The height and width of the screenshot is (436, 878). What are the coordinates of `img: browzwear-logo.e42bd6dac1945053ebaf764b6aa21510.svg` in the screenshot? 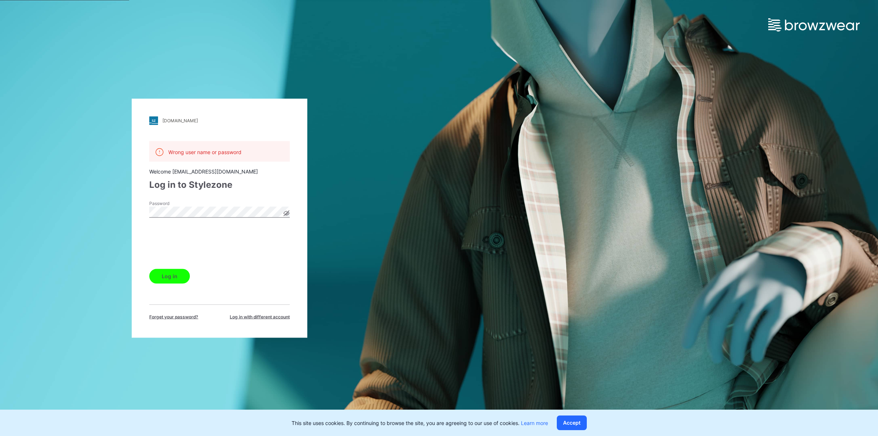 It's located at (814, 25).